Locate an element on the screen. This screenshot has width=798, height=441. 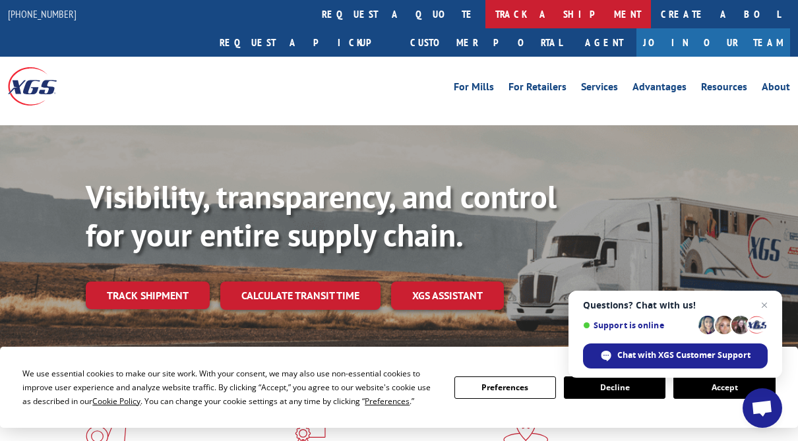
span: Preferences is located at coordinates (387, 401).